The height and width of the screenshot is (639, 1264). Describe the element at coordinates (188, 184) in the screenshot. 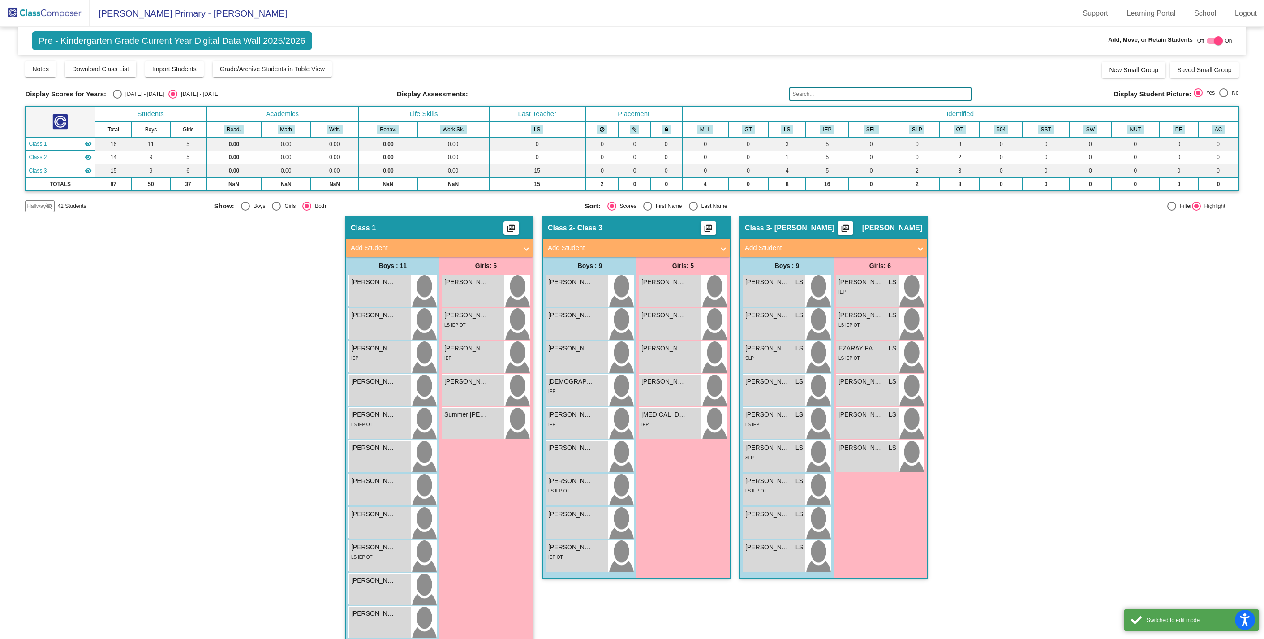

I see `td: 37` at that location.